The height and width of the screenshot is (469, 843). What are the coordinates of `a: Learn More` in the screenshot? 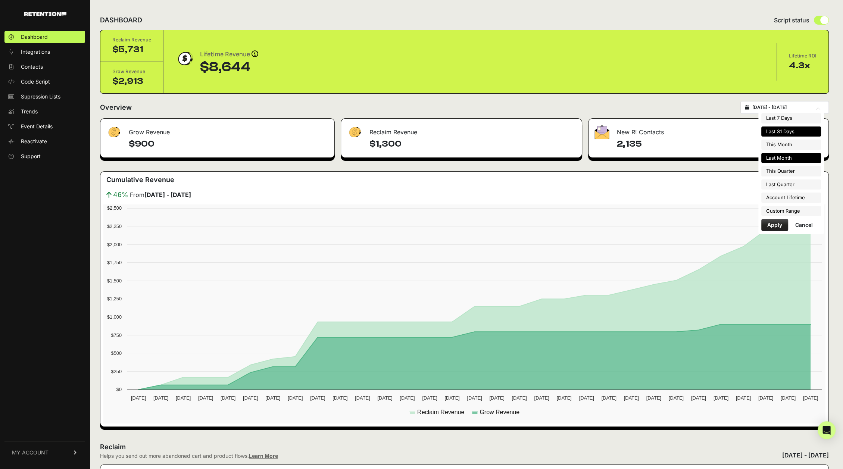 It's located at (264, 456).